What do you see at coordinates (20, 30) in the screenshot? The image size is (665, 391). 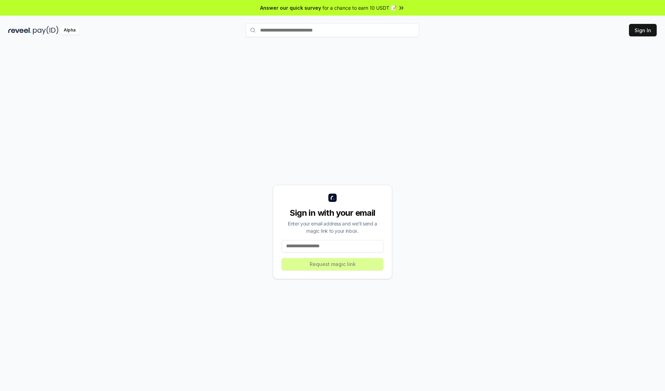 I see `img: reveel_dark` at bounding box center [20, 30].